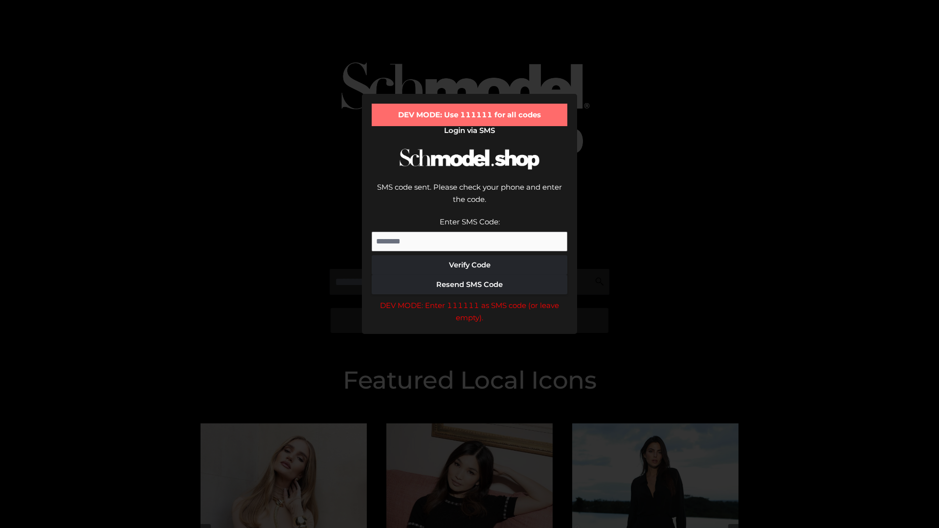  What do you see at coordinates (469, 198) in the screenshot?
I see `div: SMS code sent. Please check your phone and enter the code.` at bounding box center [469, 198].